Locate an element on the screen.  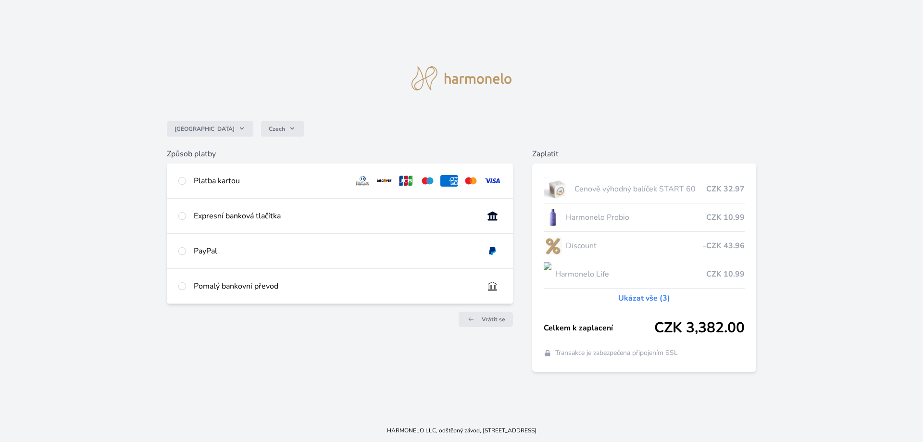
img: visa.svg is located at coordinates (492, 181).